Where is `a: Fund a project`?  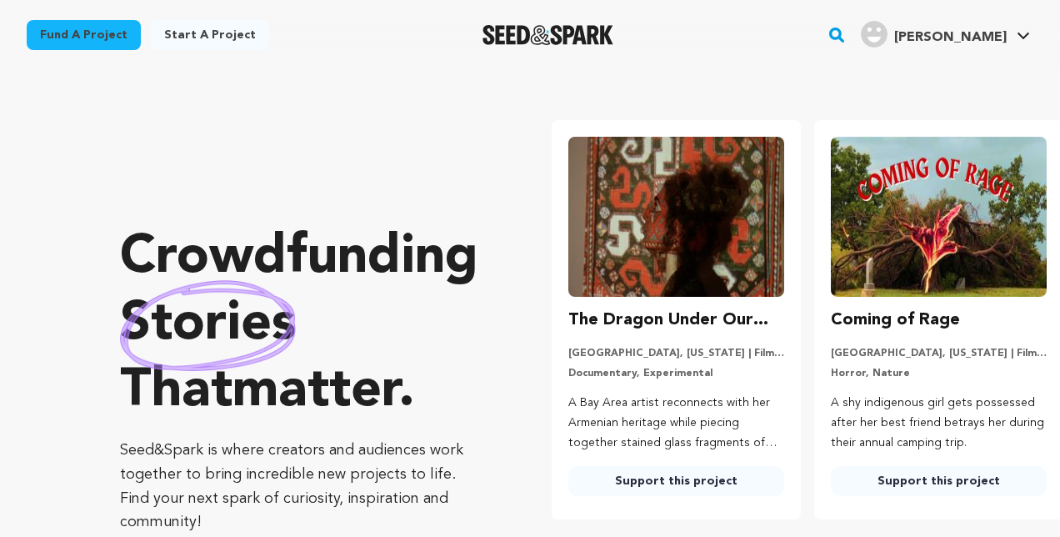
a: Fund a project is located at coordinates (83, 35).